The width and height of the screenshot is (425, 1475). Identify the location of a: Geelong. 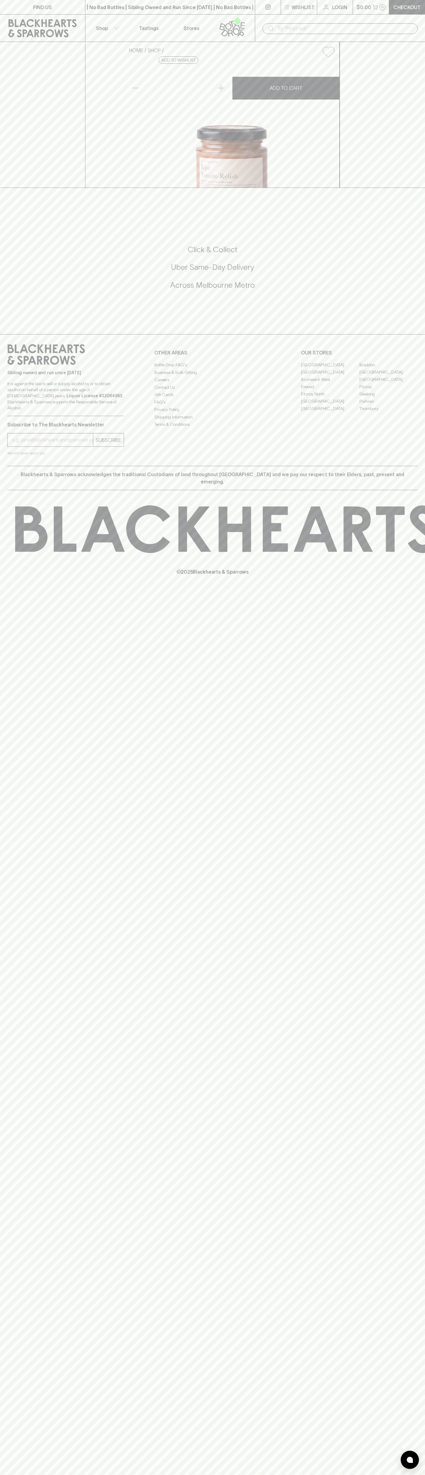
(388, 394).